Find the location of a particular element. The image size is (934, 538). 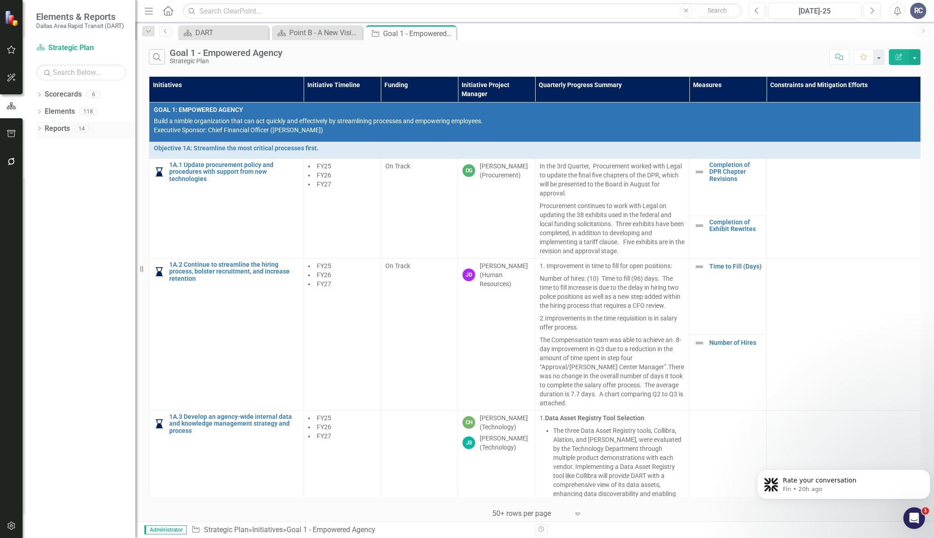

a: Number of Hires is located at coordinates (735, 342).